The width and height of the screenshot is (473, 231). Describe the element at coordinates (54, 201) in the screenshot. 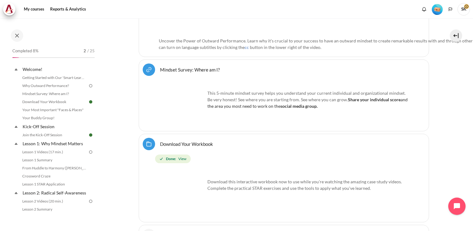

I see `a: Lesson 2 Videos (20 min.)` at that location.